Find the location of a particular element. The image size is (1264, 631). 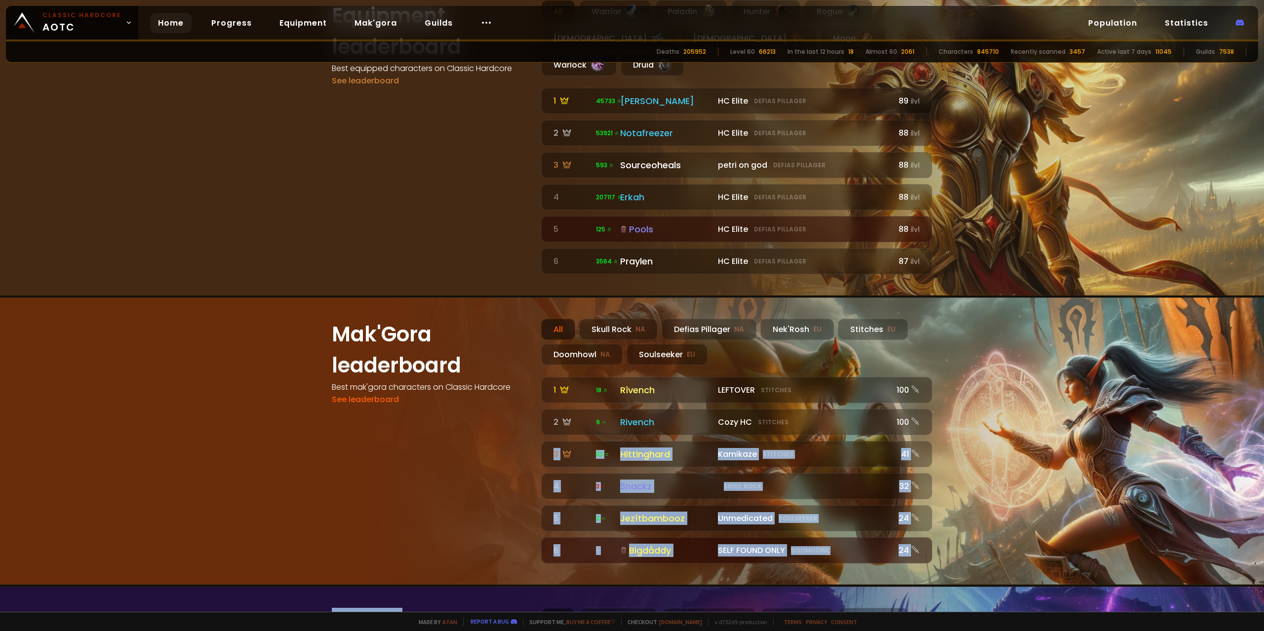

div: Characters is located at coordinates (956, 52).